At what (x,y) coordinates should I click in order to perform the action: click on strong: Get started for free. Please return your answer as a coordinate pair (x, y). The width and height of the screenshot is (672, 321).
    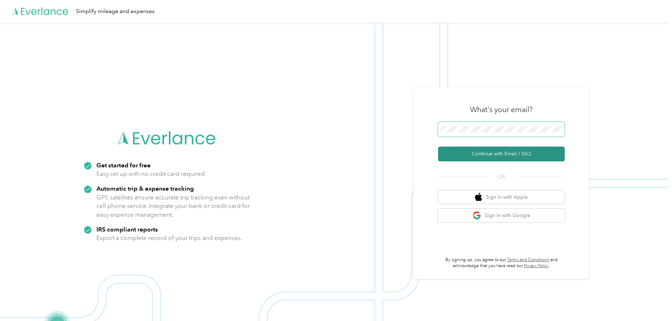
    Looking at the image, I should click on (124, 165).